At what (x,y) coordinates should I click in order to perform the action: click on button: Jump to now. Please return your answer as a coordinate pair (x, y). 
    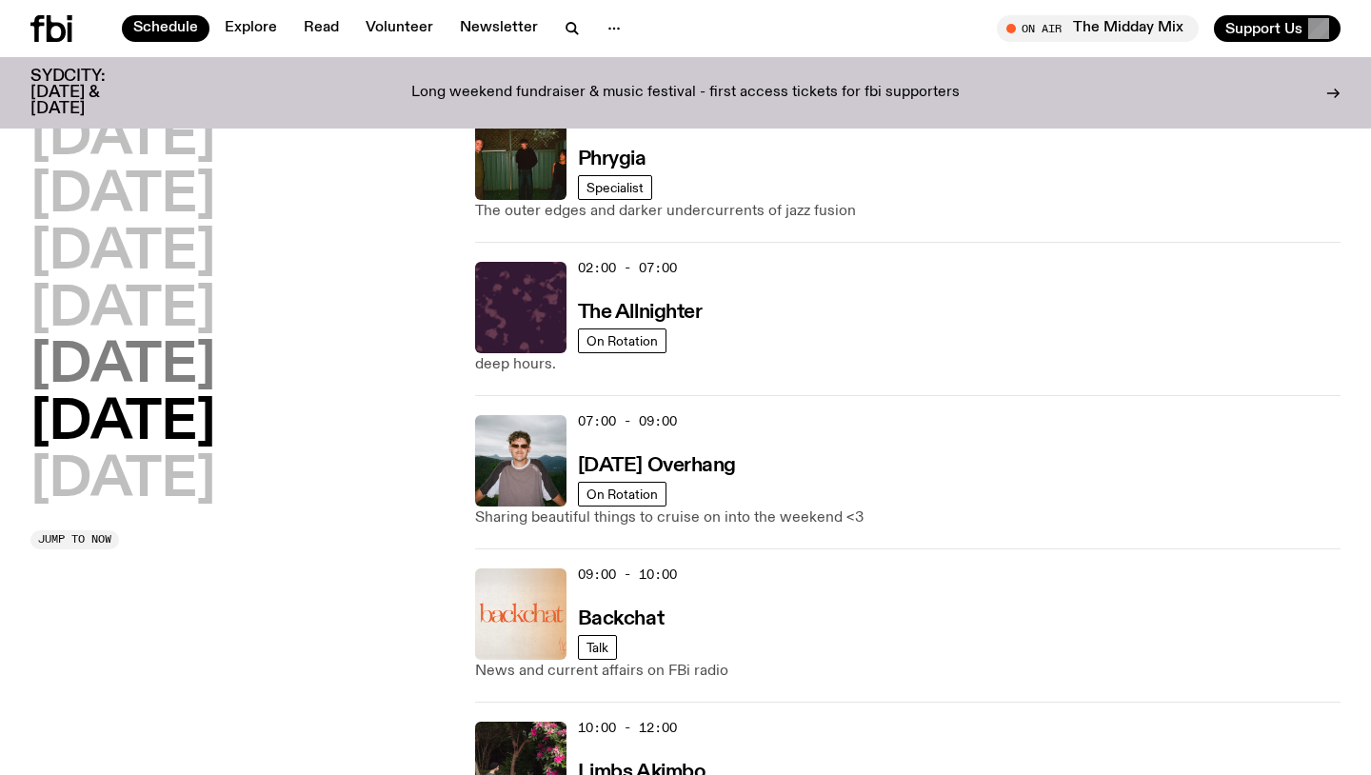
    Looking at the image, I should click on (74, 540).